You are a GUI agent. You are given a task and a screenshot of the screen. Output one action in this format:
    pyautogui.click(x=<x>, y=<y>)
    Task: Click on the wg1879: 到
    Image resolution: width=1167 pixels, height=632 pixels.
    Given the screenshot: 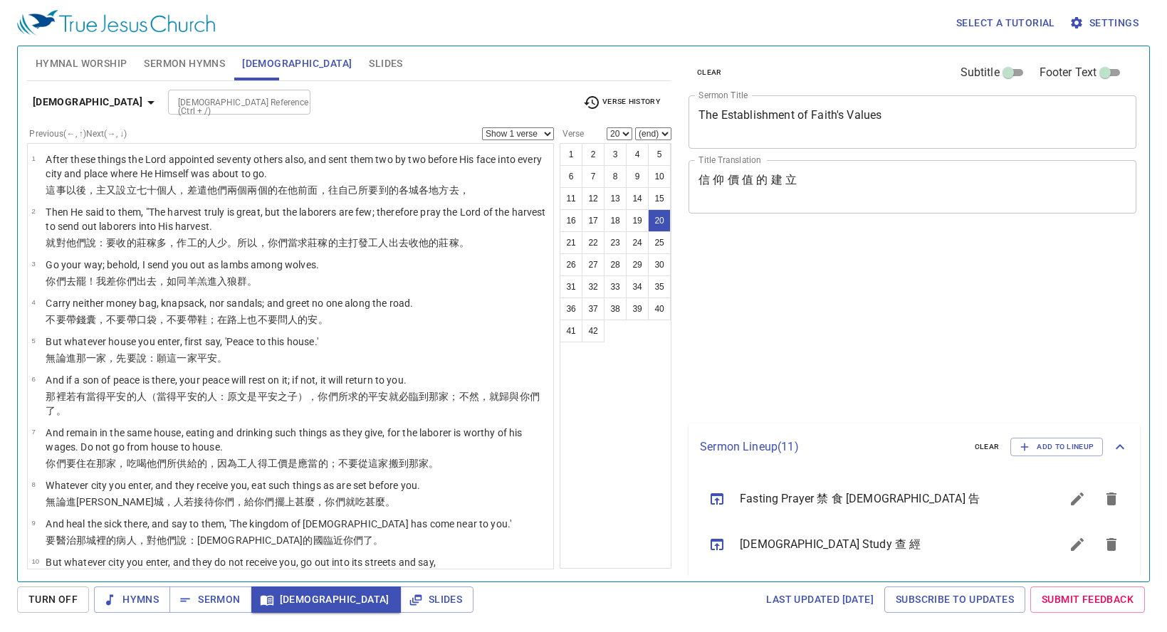 What is the action you would take?
    pyautogui.click(x=292, y=404)
    